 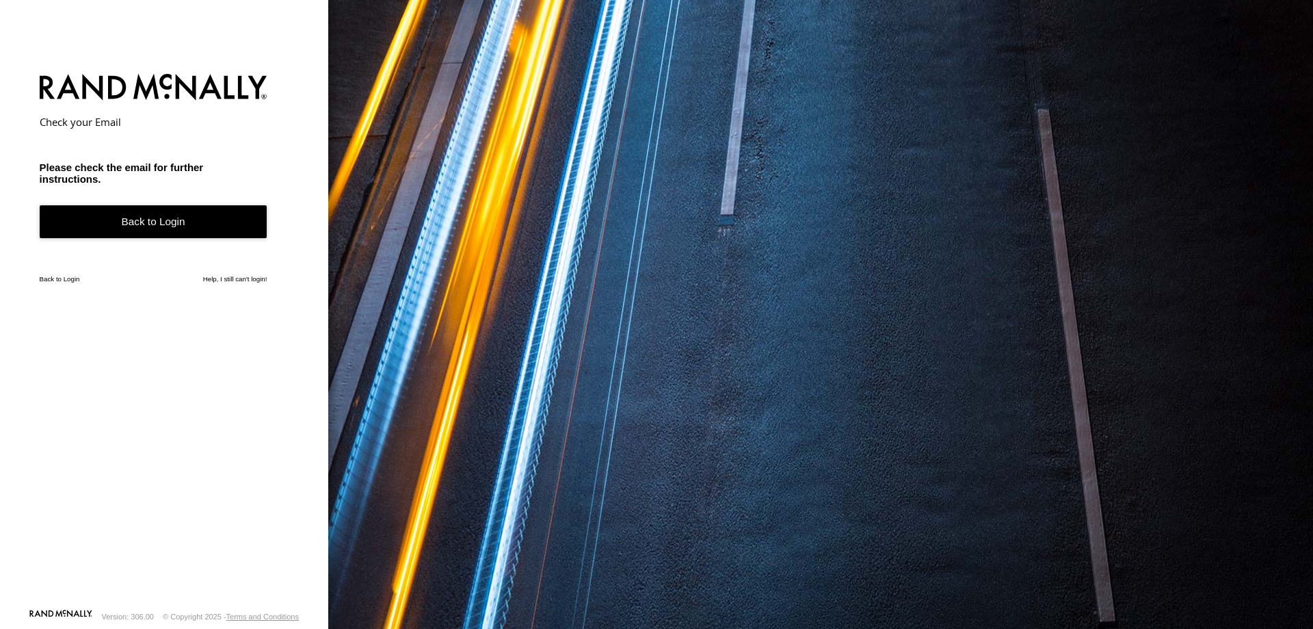 What do you see at coordinates (231, 616) in the screenshot?
I see `div: © Copyright 2025 -` at bounding box center [231, 616].